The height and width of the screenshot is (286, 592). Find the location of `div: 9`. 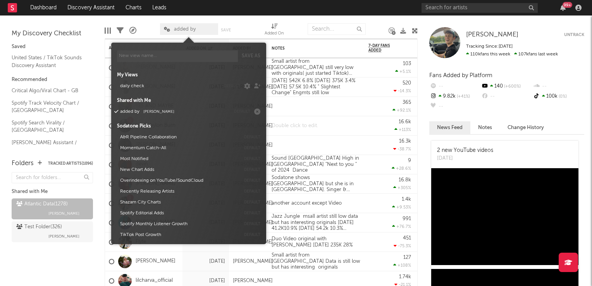

div: 9 is located at coordinates (410, 161).